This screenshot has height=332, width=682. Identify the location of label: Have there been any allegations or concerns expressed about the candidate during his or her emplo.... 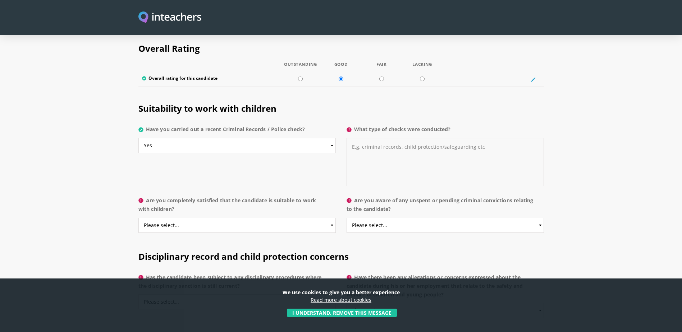
(445, 288).